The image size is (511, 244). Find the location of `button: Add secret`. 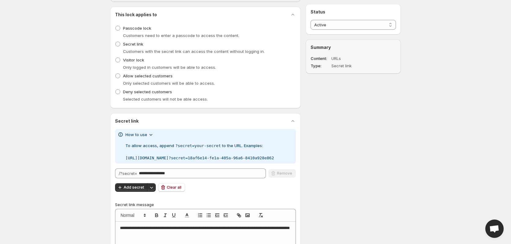

button: Add secret is located at coordinates (131, 187).